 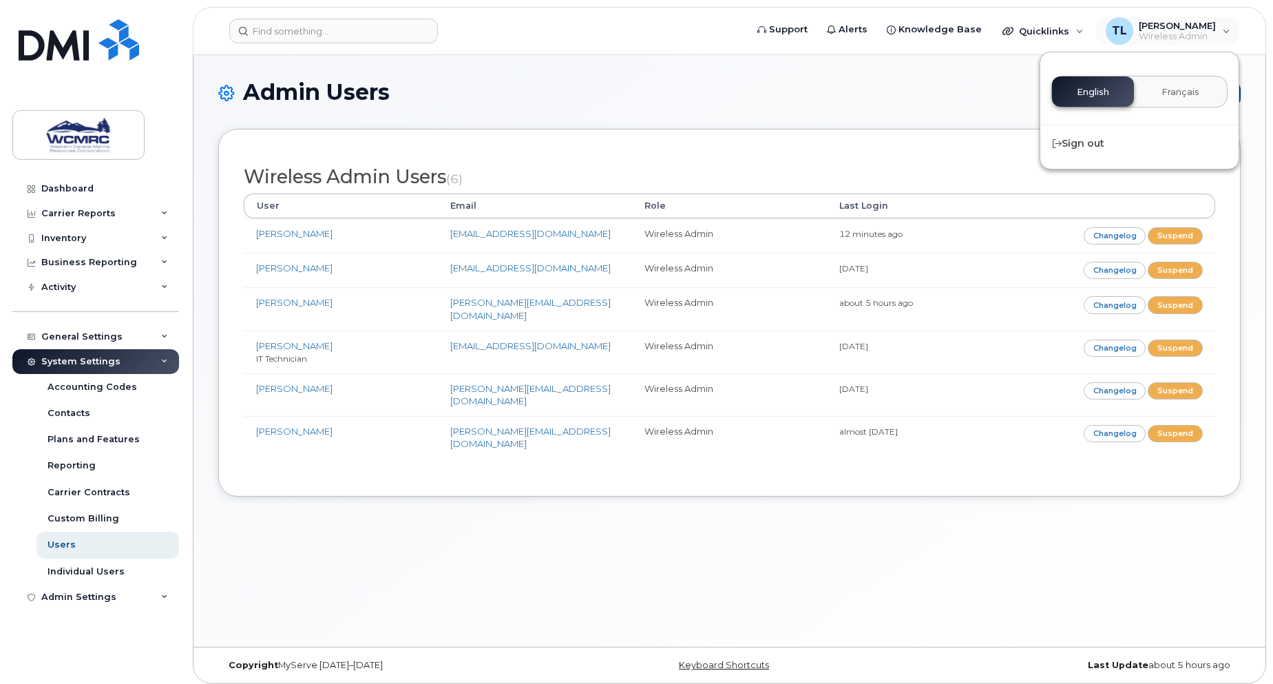 I want to click on strong: Last Update, so click(x=1118, y=664).